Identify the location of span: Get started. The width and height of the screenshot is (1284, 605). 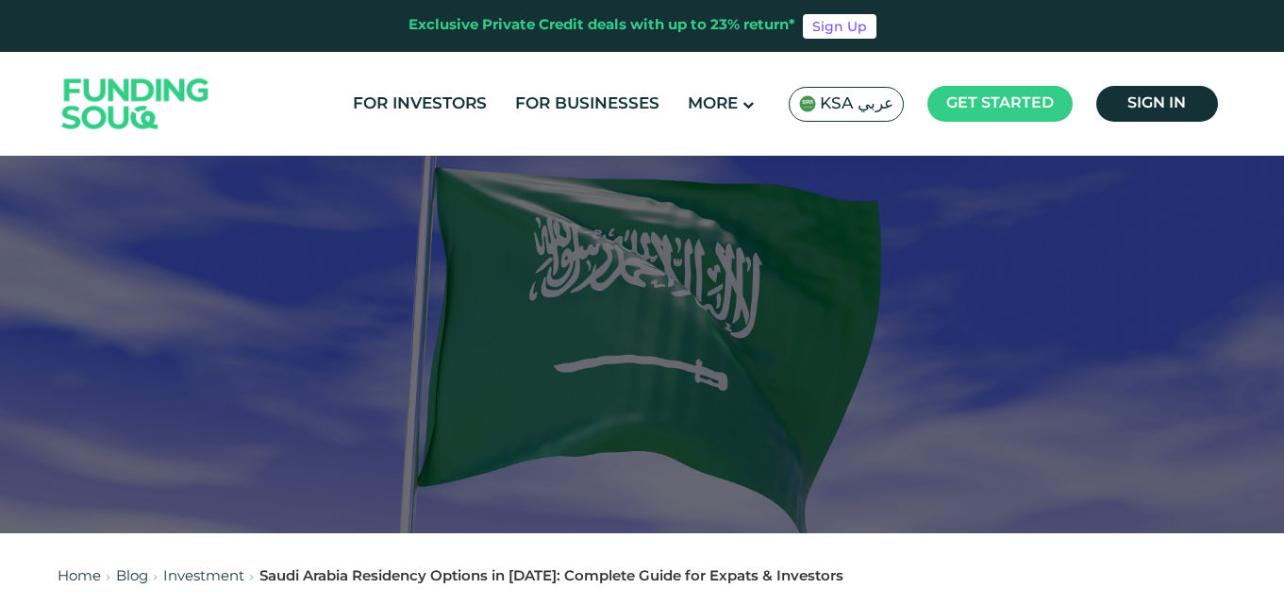
(1000, 103).